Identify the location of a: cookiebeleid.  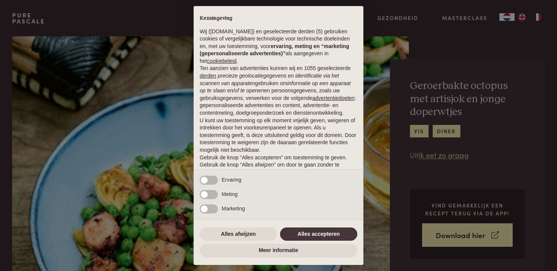
(222, 61).